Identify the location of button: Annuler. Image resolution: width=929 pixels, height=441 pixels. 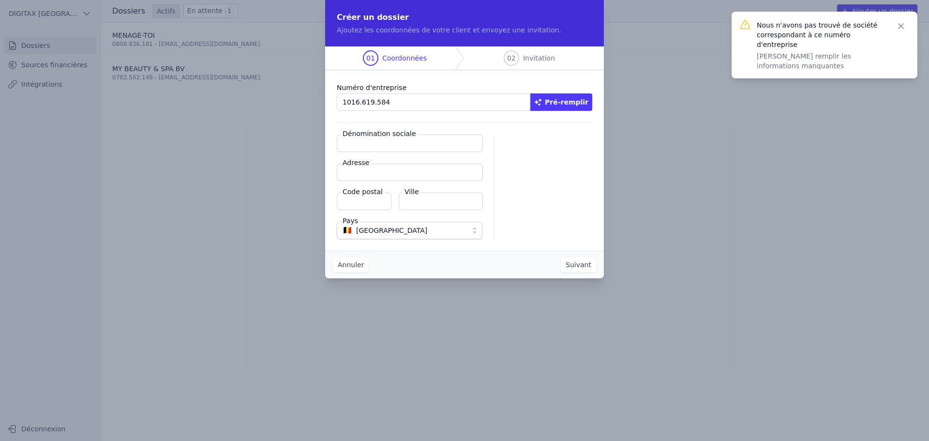
(351, 265).